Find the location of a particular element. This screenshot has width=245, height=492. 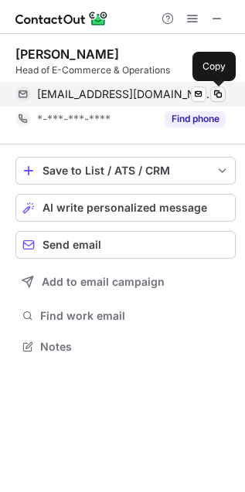

img: ContactOut v5.3.10 is located at coordinates (62, 19).